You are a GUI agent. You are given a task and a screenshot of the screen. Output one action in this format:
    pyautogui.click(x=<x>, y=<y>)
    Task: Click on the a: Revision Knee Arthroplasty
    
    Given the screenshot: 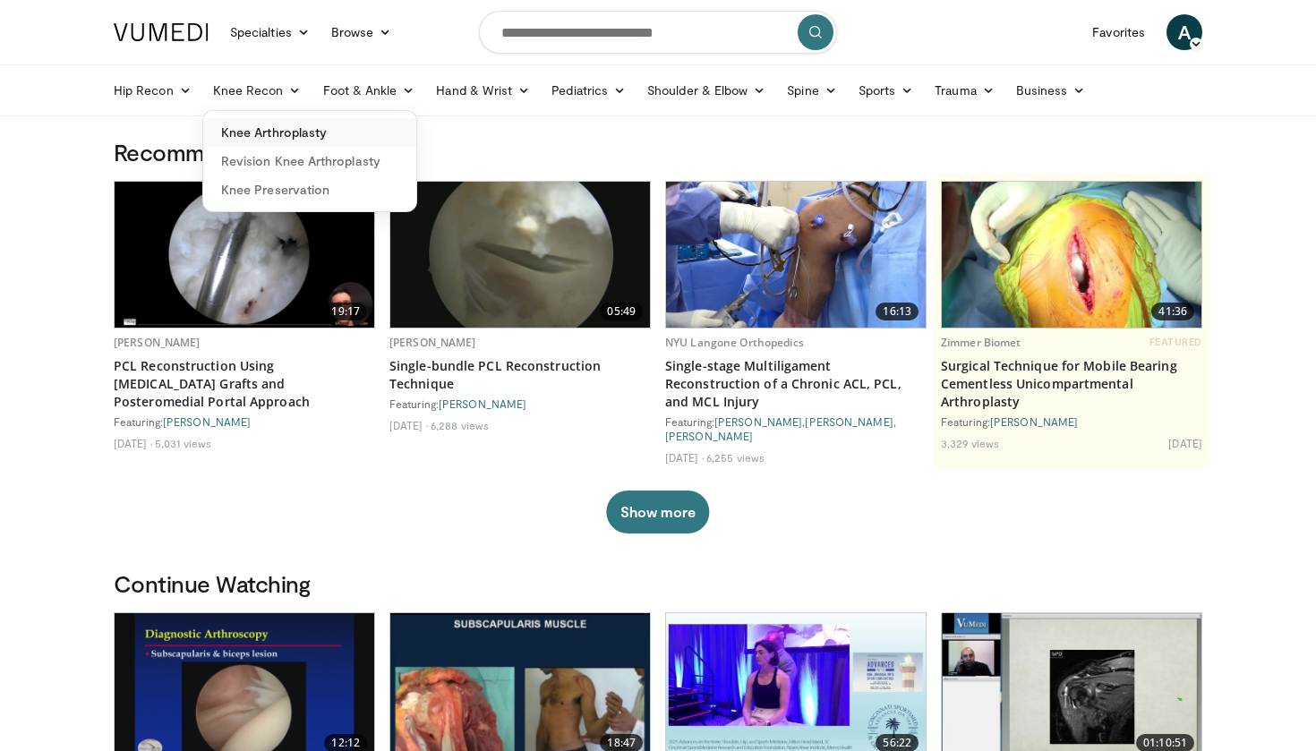 What is the action you would take?
    pyautogui.click(x=310, y=161)
    